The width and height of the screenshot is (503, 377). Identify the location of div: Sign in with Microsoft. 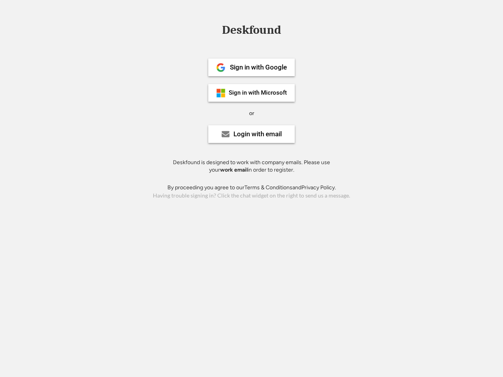
(258, 93).